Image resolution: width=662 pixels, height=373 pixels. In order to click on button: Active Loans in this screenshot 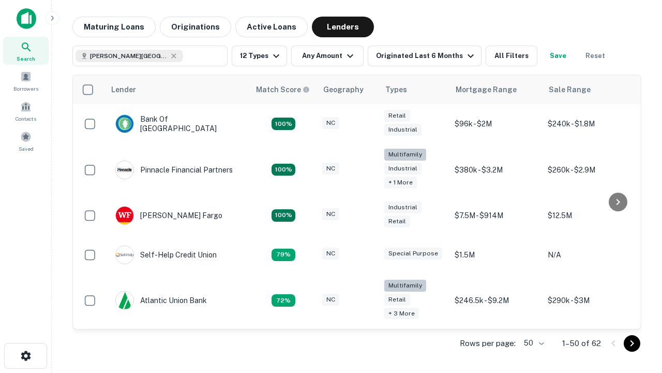, I will do `click(272, 27)`.